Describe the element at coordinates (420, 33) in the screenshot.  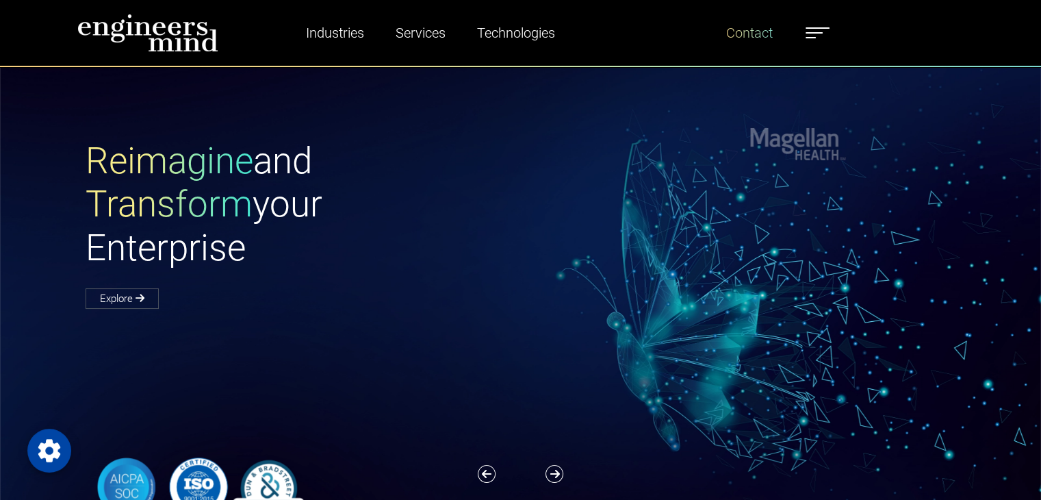
I see `a: Services` at that location.